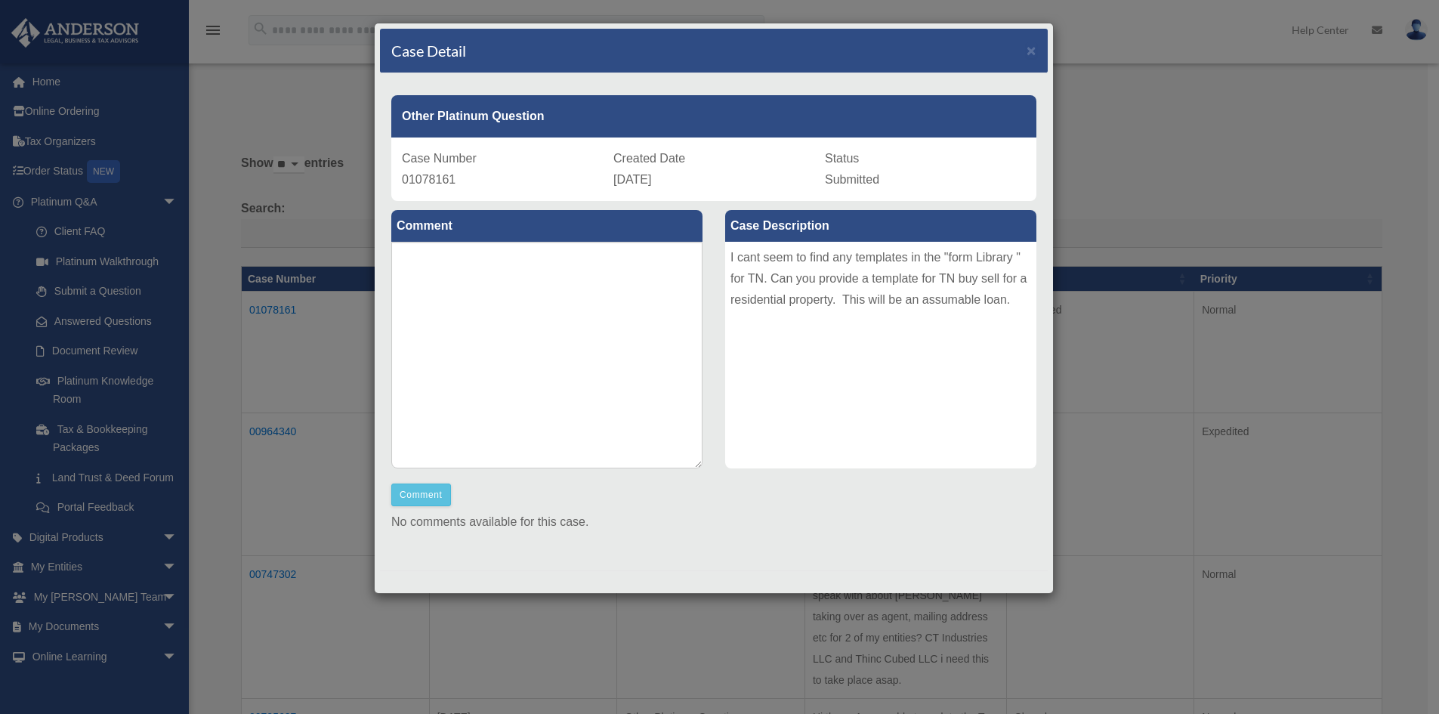 The width and height of the screenshot is (1439, 714). What do you see at coordinates (428, 179) in the screenshot?
I see `span: 01078161` at bounding box center [428, 179].